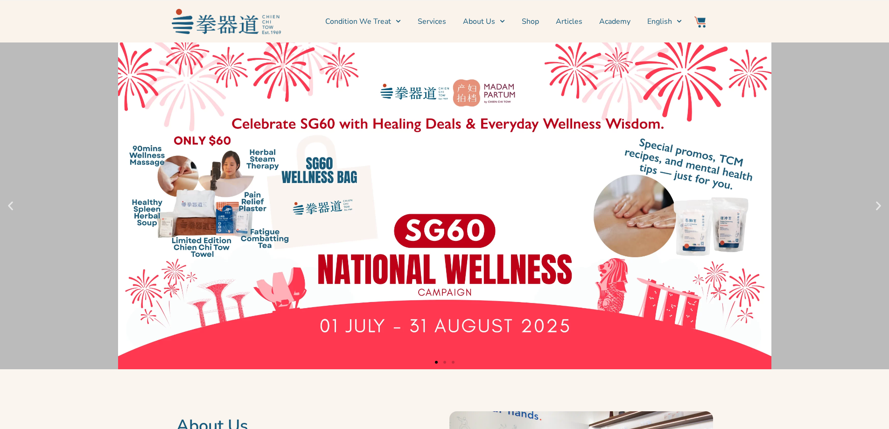 This screenshot has width=889, height=429. What do you see at coordinates (453, 362) in the screenshot?
I see `span: Go to slide 3` at bounding box center [453, 362].